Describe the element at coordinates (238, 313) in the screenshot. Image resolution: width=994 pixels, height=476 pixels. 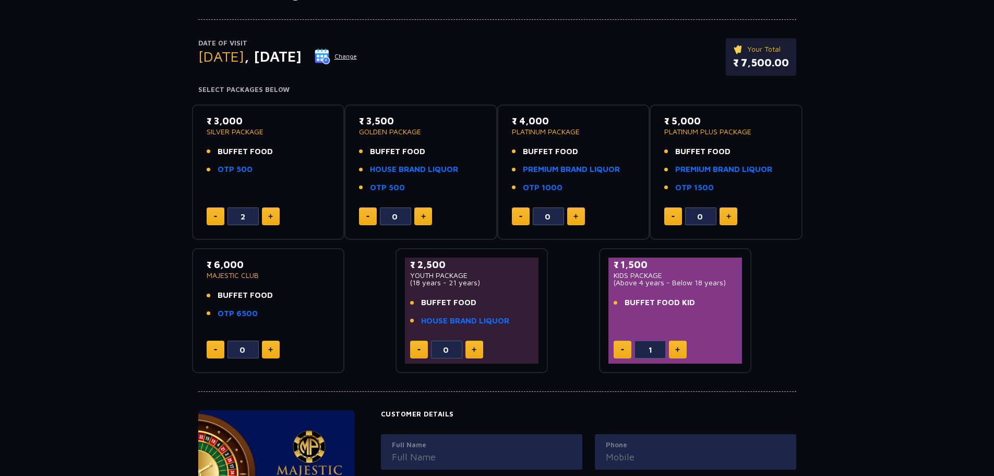
I see `a: OTP 6500` at that location.